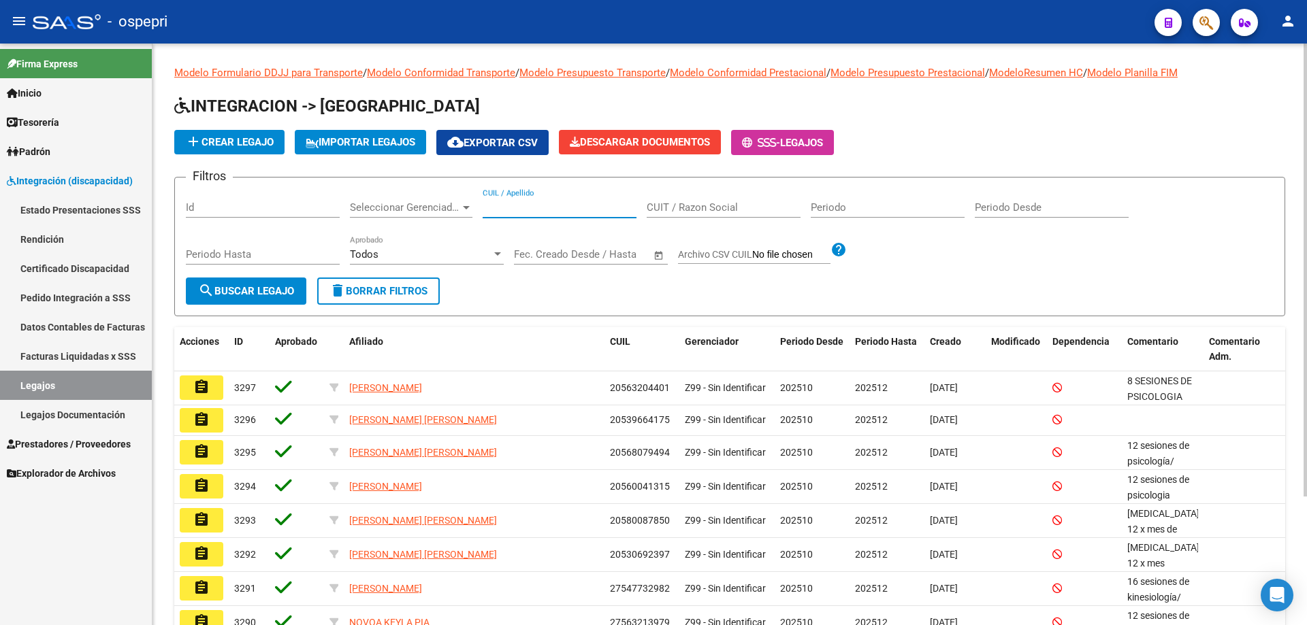 The width and height of the screenshot is (1307, 625). I want to click on button: Crear Legajo, so click(229, 142).